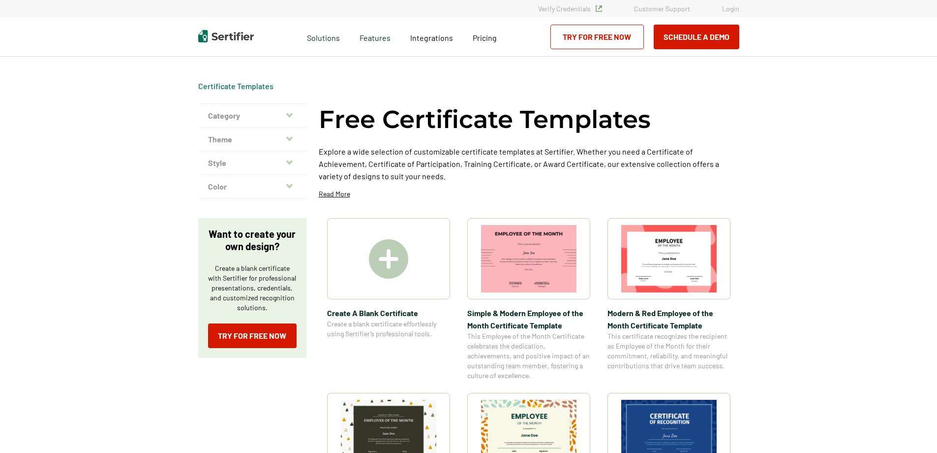 This screenshot has width=937, height=453. What do you see at coordinates (226, 36) in the screenshot?
I see `img: Sertifier | Digital Credentialing Platform` at bounding box center [226, 36].